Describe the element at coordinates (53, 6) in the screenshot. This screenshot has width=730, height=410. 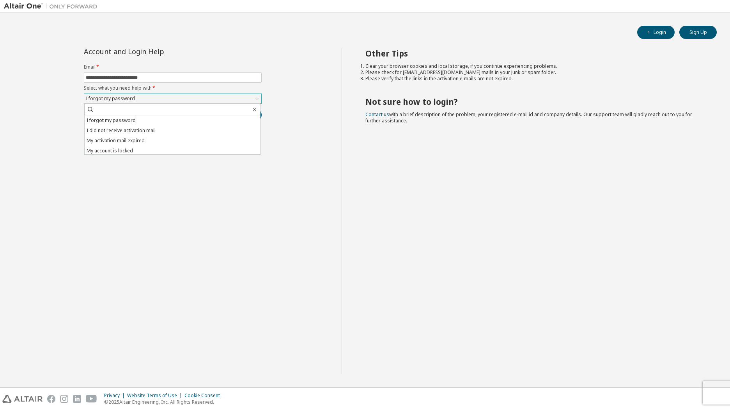
I see `img: Altair One` at that location.